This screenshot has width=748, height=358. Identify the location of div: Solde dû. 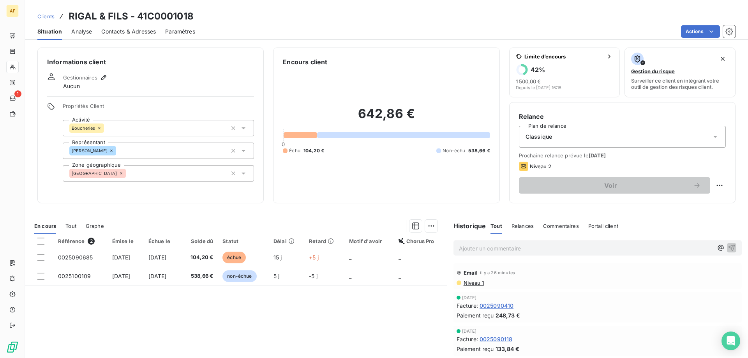
(199, 241).